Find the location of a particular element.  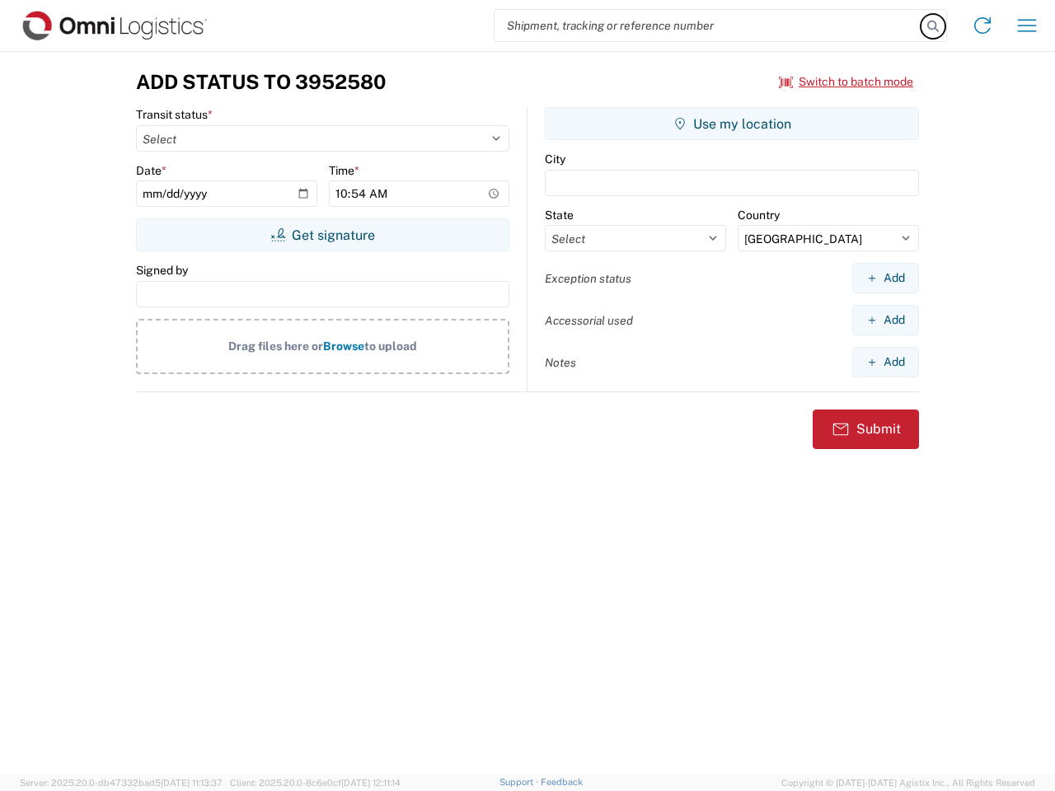

button: Get signature is located at coordinates (322, 235).